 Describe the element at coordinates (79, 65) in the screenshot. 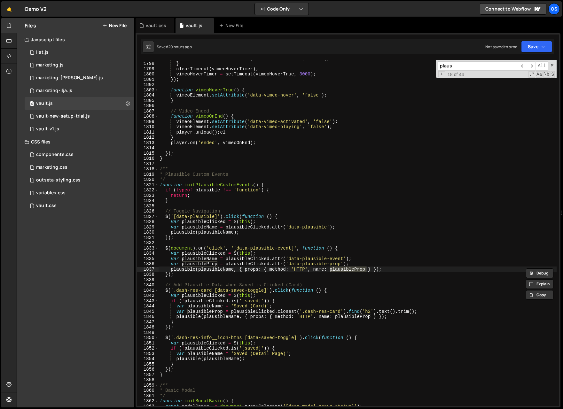

I see `div: 16596/45422.js` at that location.